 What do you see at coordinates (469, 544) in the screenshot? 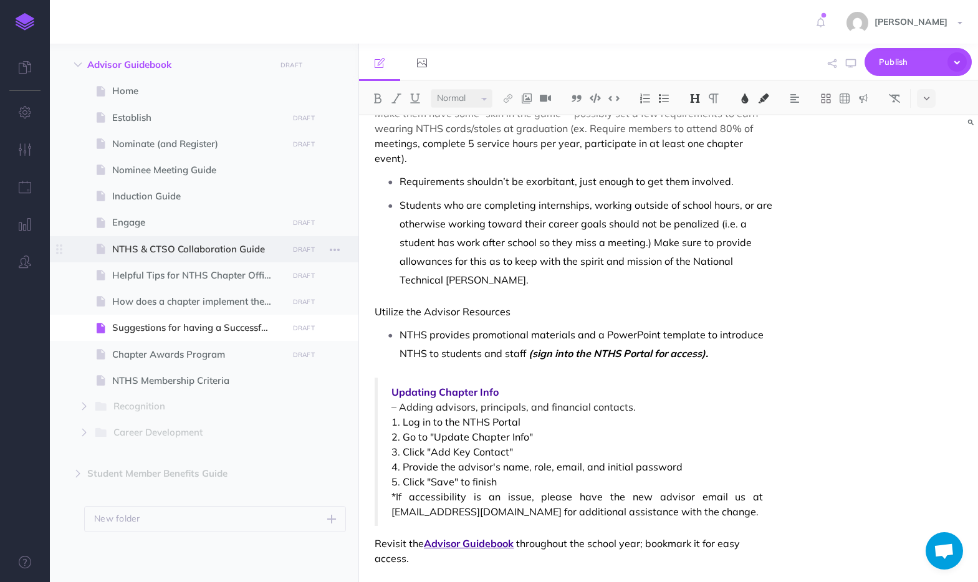
I see `a: Advisor Guidebook` at bounding box center [469, 544].